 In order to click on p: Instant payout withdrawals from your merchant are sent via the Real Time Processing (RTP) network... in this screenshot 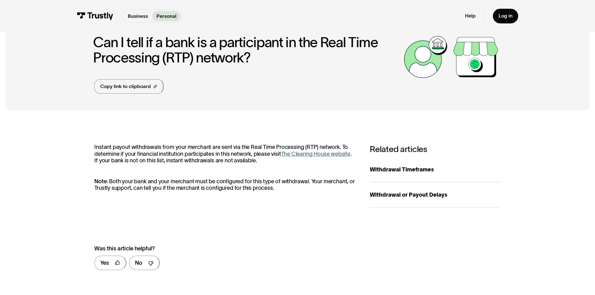, I will do `click(225, 154)`.